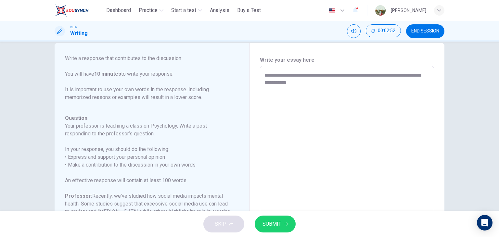 Image resolution: width=499 pixels, height=237 pixels. What do you see at coordinates (249, 10) in the screenshot?
I see `a: Buy a Test` at bounding box center [249, 10].